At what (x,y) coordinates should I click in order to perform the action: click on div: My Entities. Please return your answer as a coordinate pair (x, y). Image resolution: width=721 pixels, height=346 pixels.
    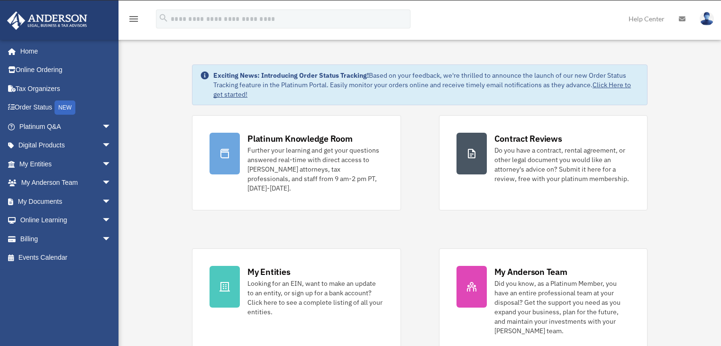
    Looking at the image, I should click on (269, 271).